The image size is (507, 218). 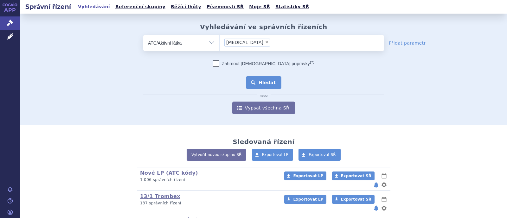 I want to click on h2: Správní řízení, so click(x=48, y=7).